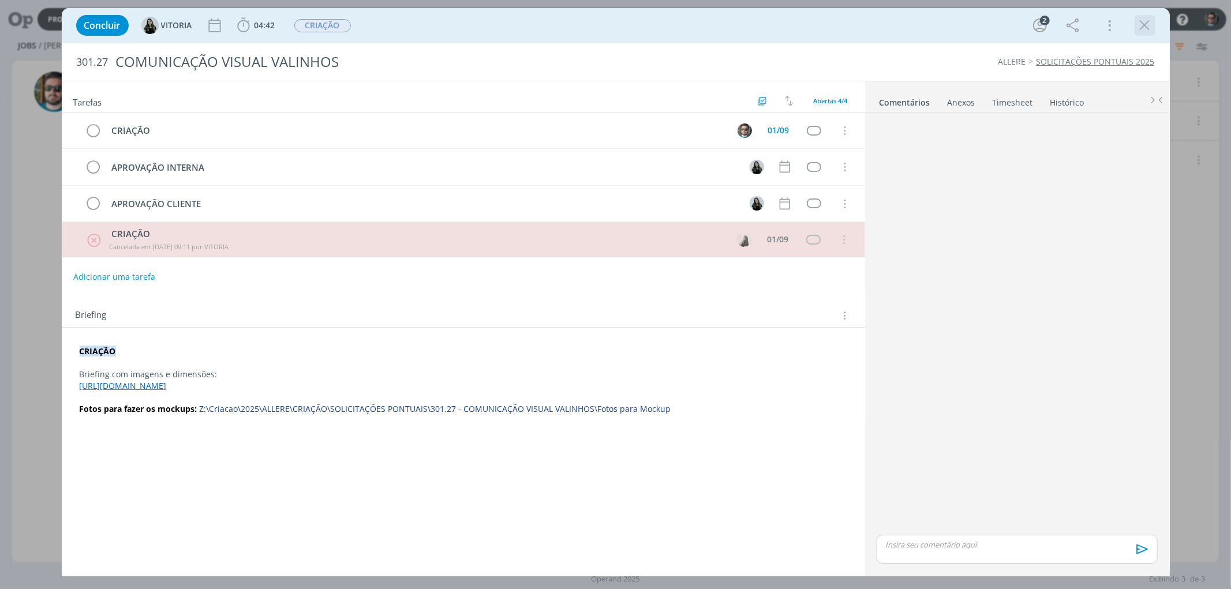  Describe the element at coordinates (323, 25) in the screenshot. I see `span: CRIAÇÃO` at that location.